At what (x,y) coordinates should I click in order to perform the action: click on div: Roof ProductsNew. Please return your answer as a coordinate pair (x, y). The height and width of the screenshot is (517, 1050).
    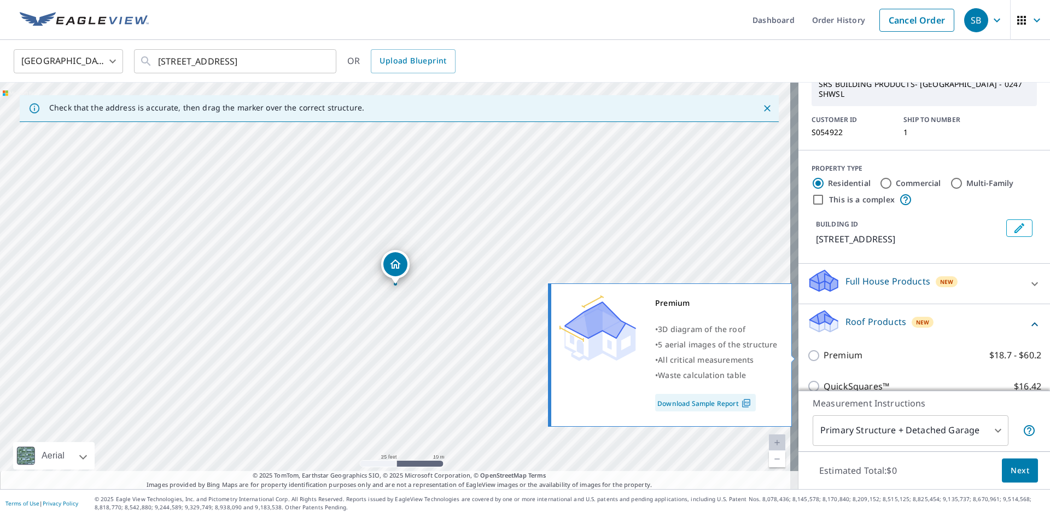
    Looking at the image, I should click on (924, 324).